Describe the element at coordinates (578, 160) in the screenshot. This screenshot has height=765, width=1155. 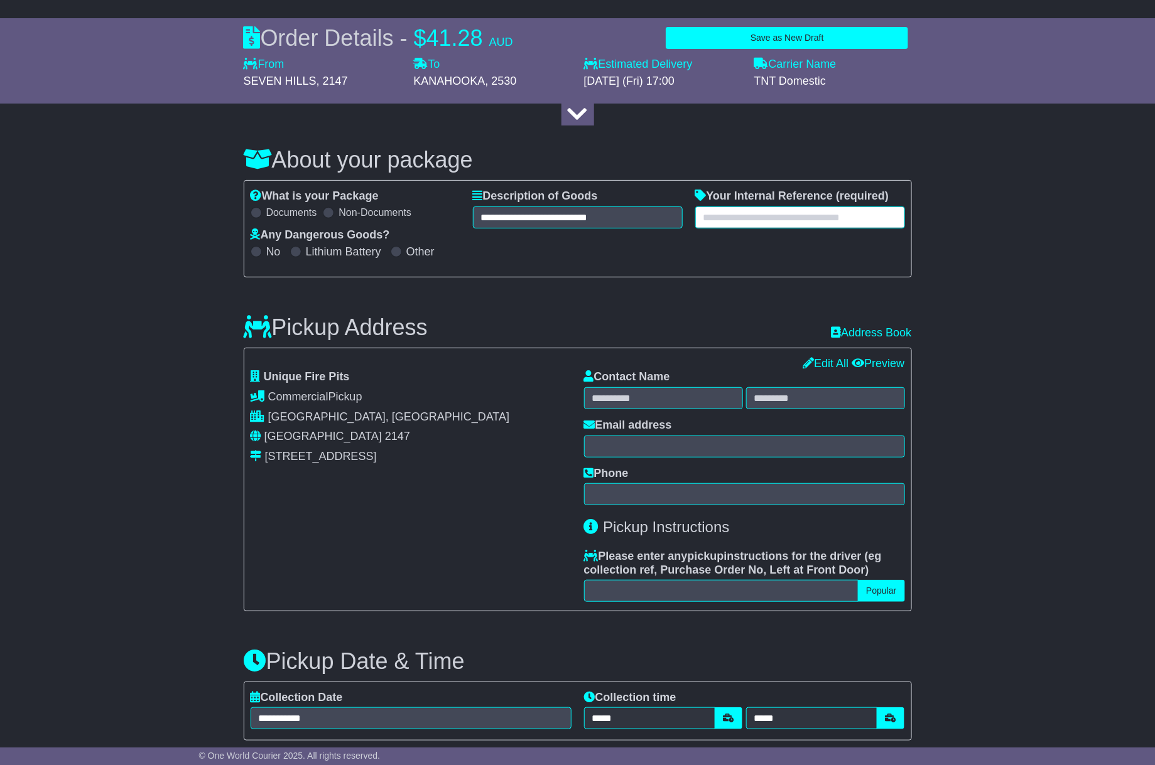
I see `h3: About your package` at that location.